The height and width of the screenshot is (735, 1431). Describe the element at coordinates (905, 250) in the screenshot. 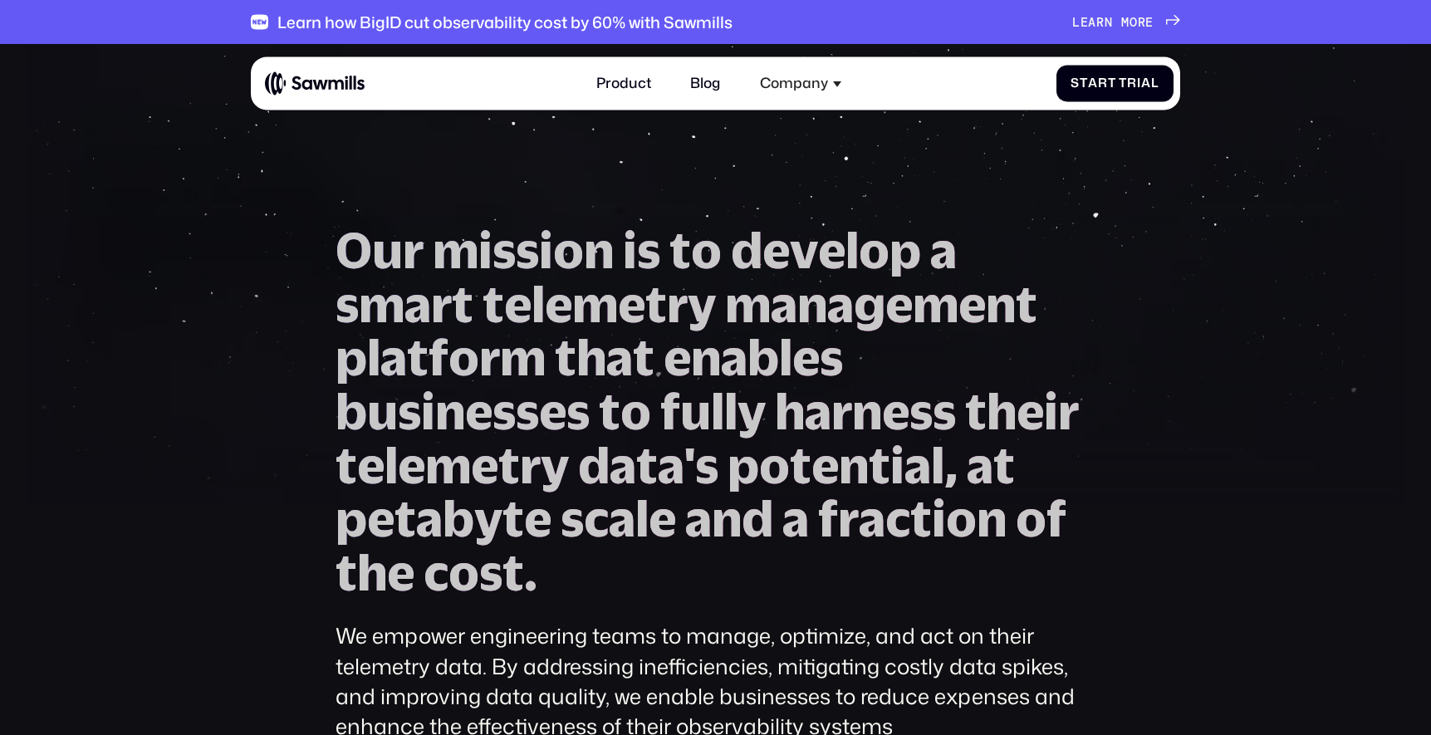

I see `span: p` at that location.